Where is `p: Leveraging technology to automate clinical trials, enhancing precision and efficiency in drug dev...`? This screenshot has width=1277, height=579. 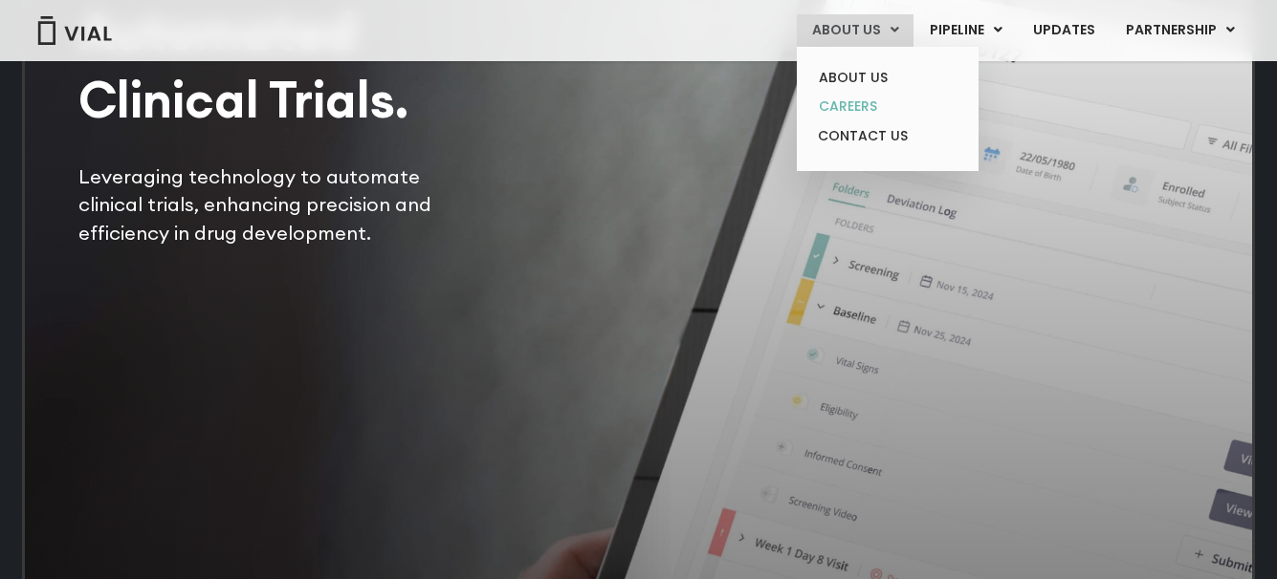
p: Leveraging technology to automate clinical trials, enhancing precision and efficiency in drug dev... is located at coordinates (278, 205).